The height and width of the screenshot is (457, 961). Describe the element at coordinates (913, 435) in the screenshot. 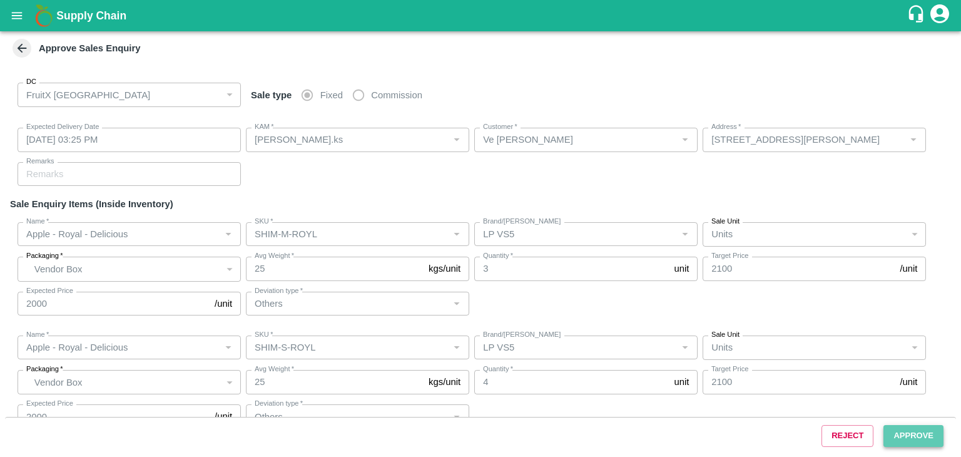

I see `button: Approve` at that location.